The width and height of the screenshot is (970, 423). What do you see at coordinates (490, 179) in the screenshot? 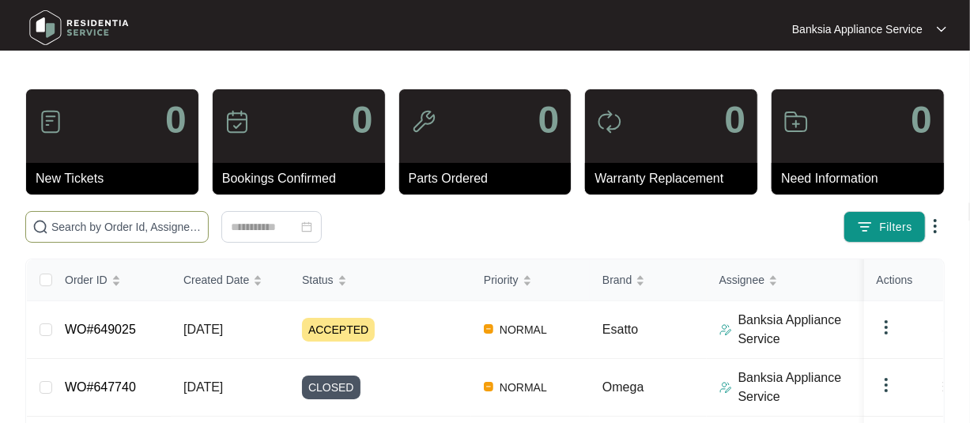
I see `p: Parts Ordered` at bounding box center [490, 179].